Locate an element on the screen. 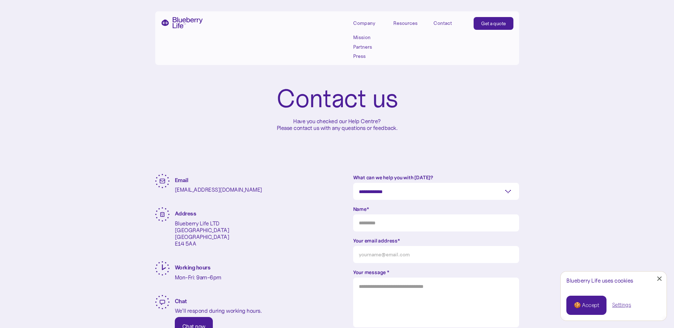 This screenshot has height=328, width=674. div: Close Cookie Popup is located at coordinates (660, 279).